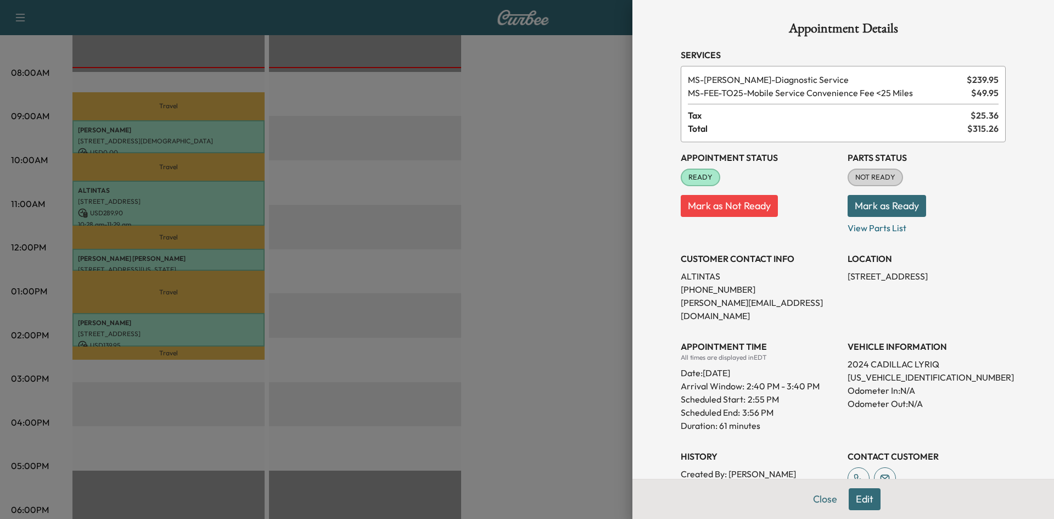 The image size is (1054, 519). What do you see at coordinates (825, 80) in the screenshot?
I see `span: Diagnostic Service` at bounding box center [825, 80].